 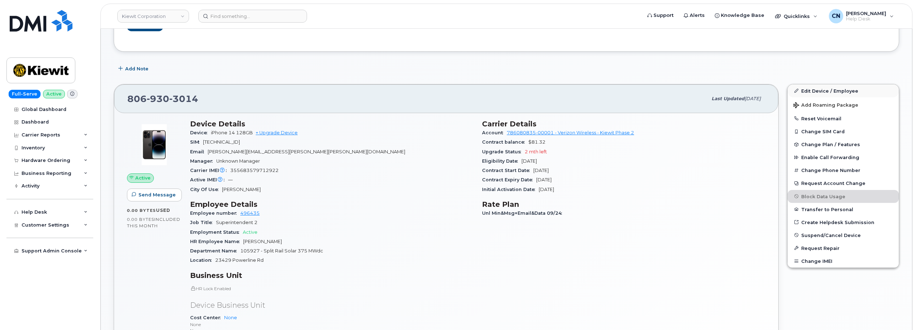 I want to click on span: Add Note, so click(x=137, y=69).